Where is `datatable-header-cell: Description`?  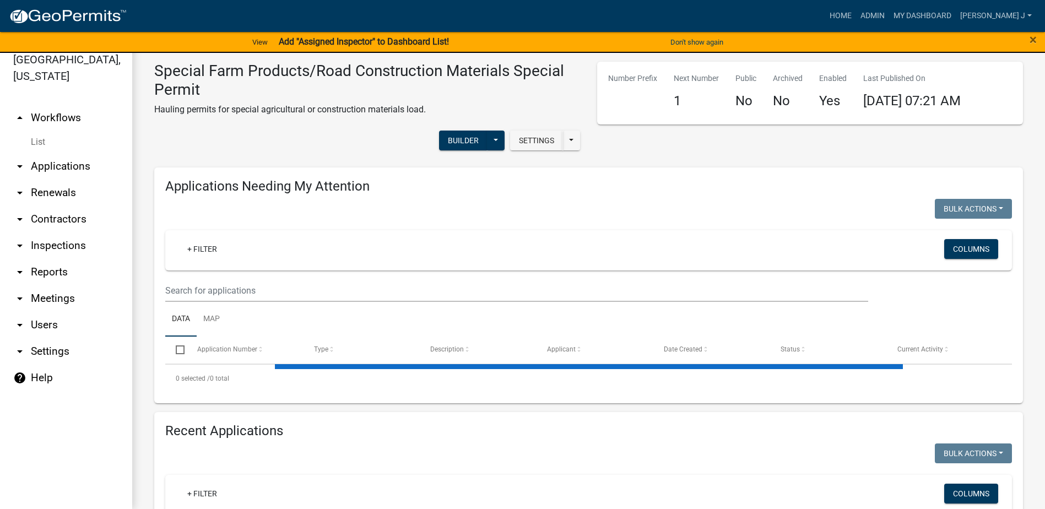 datatable-header-cell: Description is located at coordinates (478, 350).